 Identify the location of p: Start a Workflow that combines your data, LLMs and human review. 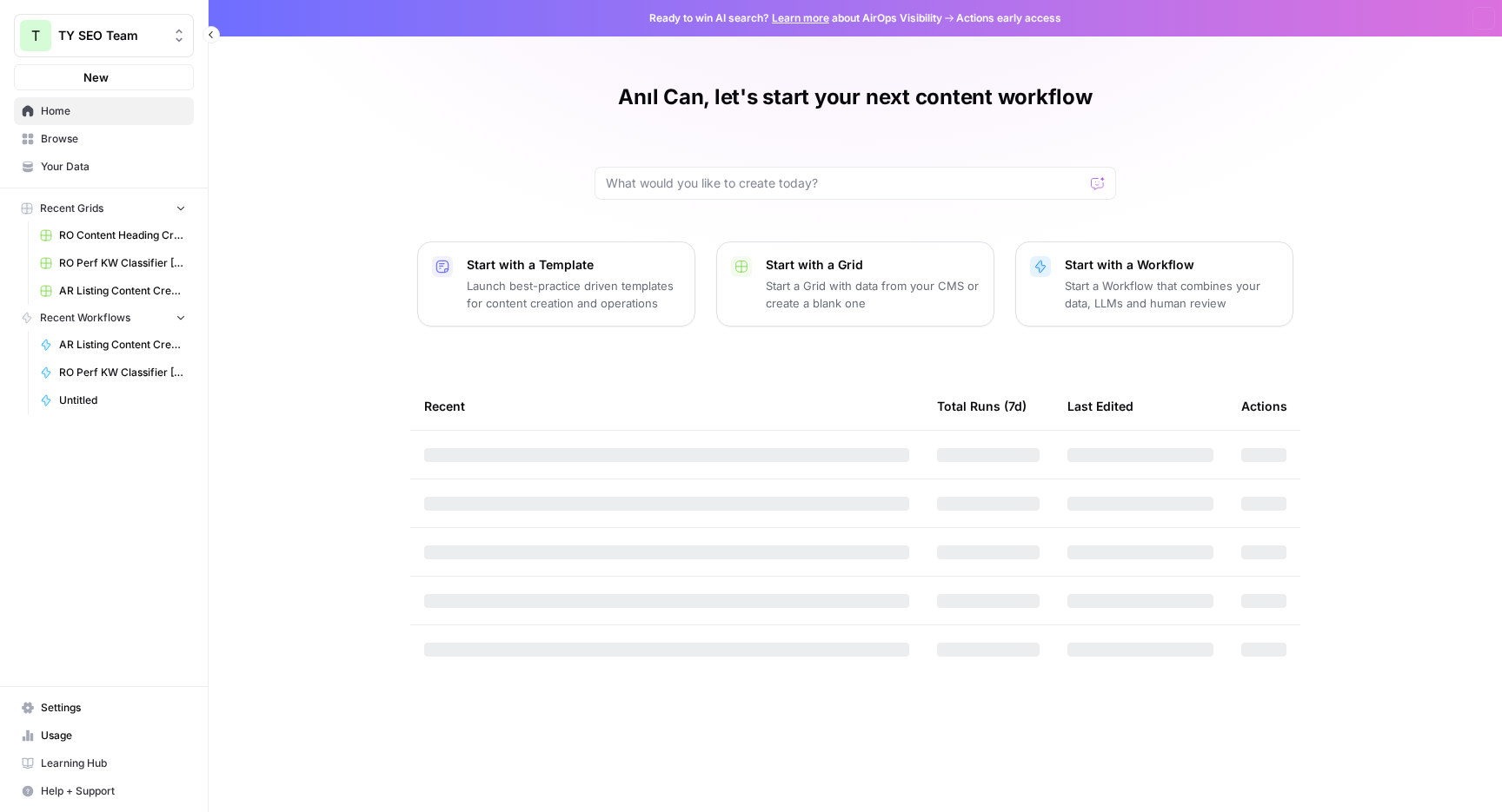
(1172, 294).